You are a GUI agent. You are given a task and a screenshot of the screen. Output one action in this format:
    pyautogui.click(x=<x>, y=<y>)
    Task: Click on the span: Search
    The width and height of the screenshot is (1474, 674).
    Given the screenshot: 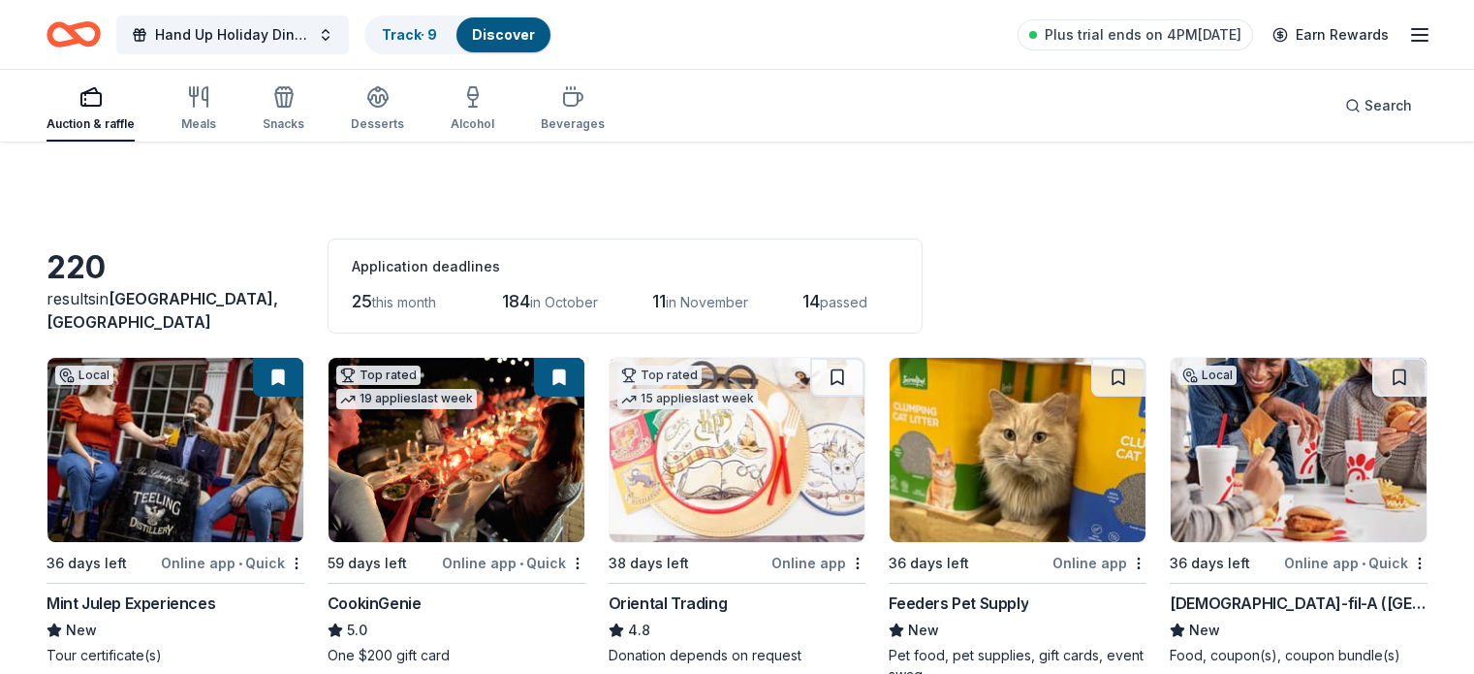 What is the action you would take?
    pyautogui.click(x=1388, y=106)
    